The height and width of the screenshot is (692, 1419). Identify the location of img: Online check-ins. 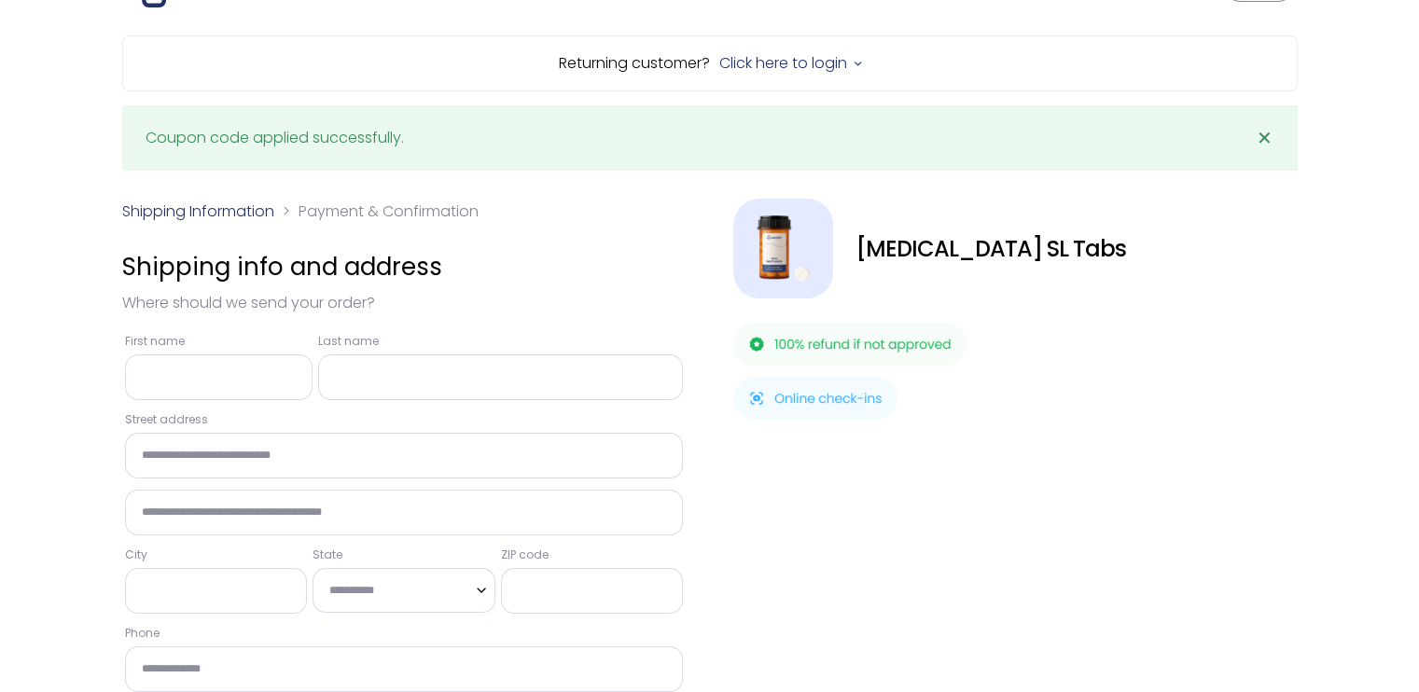
(815, 398).